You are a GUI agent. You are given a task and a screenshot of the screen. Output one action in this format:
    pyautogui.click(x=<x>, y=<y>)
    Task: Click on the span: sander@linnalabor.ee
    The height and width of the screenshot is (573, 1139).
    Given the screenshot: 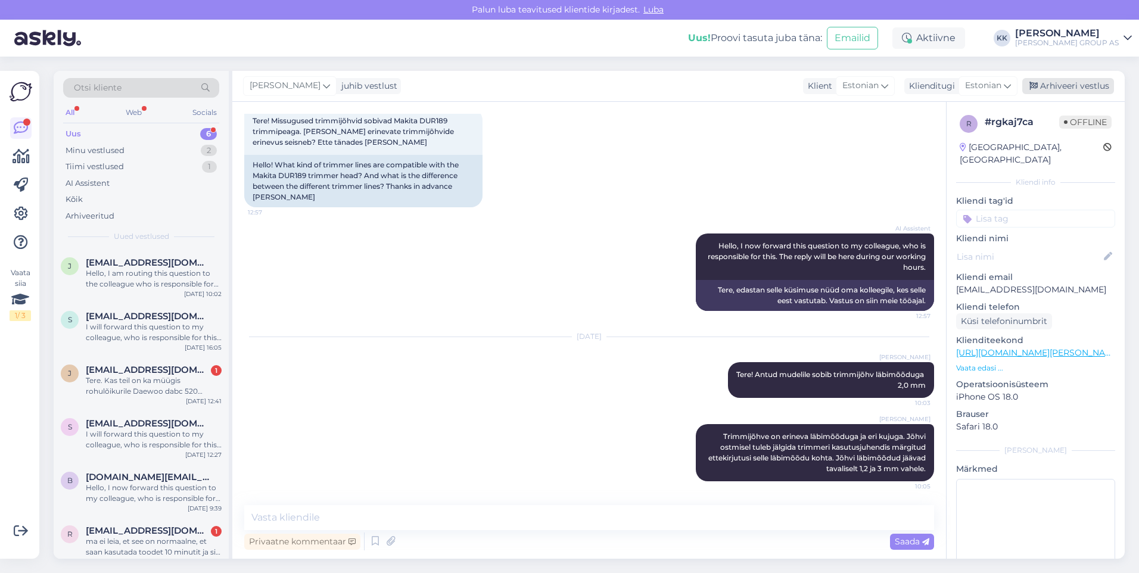 What is the action you would take?
    pyautogui.click(x=148, y=316)
    